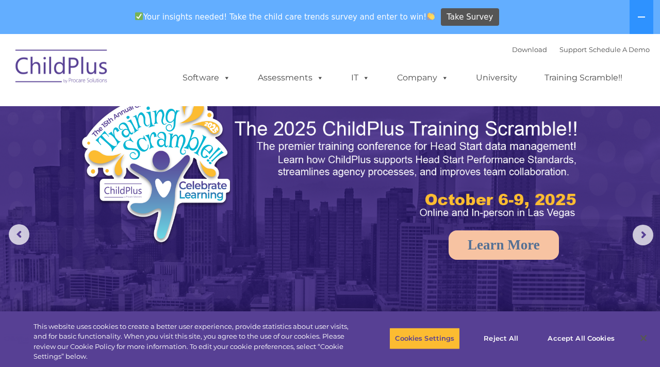 Image resolution: width=660 pixels, height=367 pixels. What do you see at coordinates (644, 338) in the screenshot?
I see `button: Close` at bounding box center [644, 338].